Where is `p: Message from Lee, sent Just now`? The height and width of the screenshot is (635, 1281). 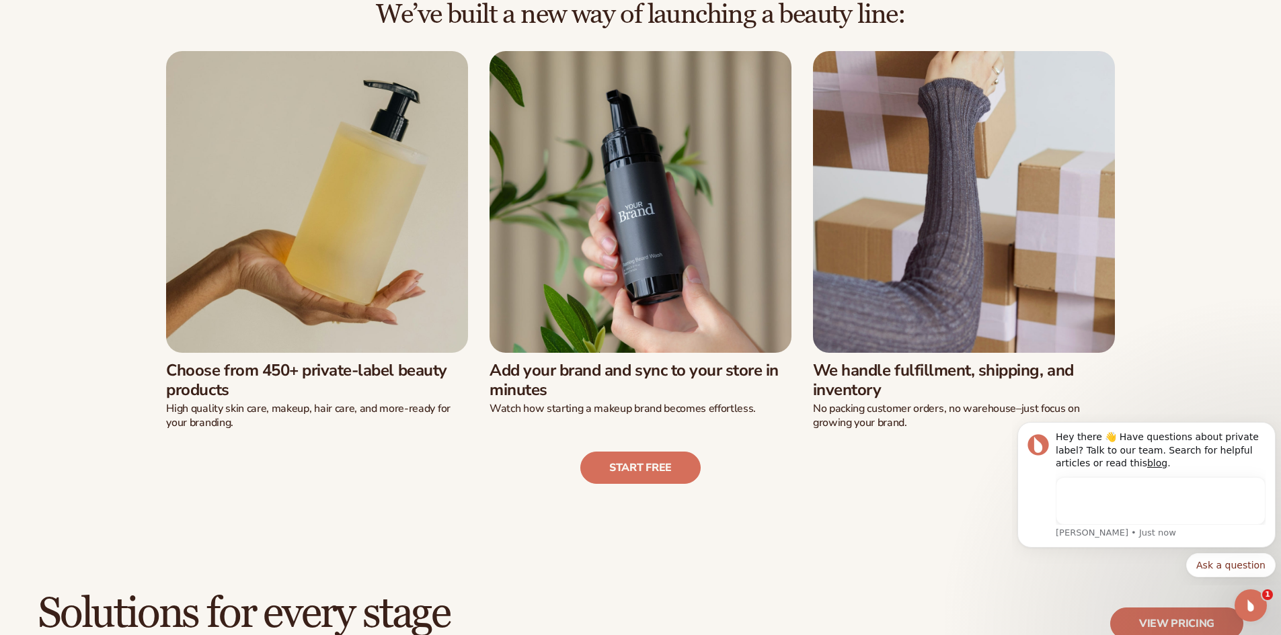
p: Message from Lee, sent Just now is located at coordinates (149, 119).